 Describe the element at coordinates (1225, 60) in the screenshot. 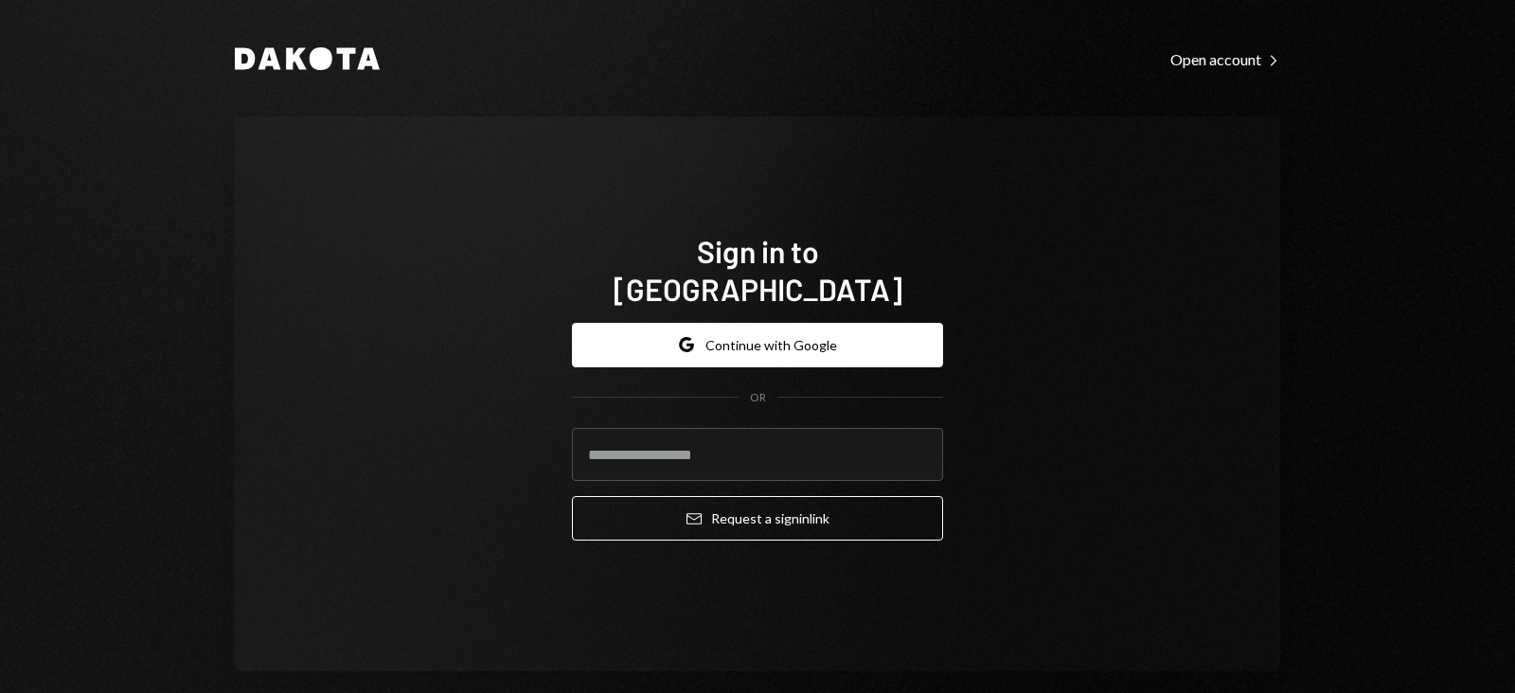

I see `div: Open account` at that location.